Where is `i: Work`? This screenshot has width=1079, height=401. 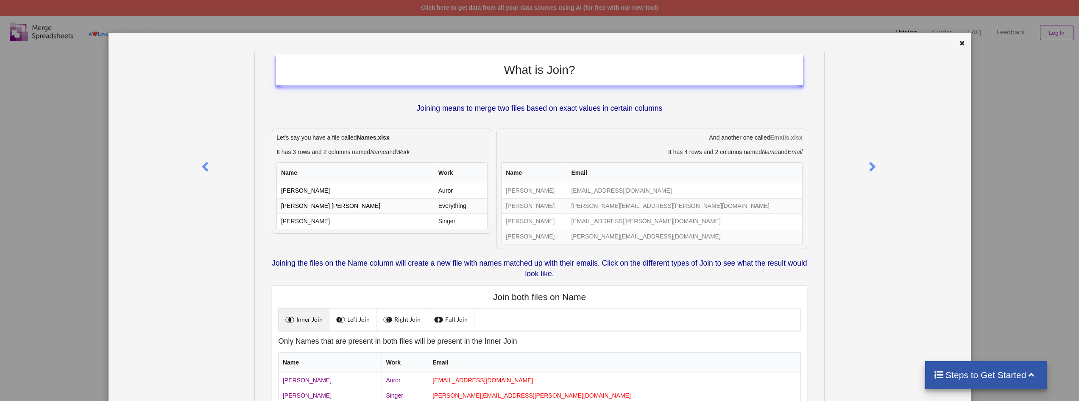
i: Work is located at coordinates (403, 152).